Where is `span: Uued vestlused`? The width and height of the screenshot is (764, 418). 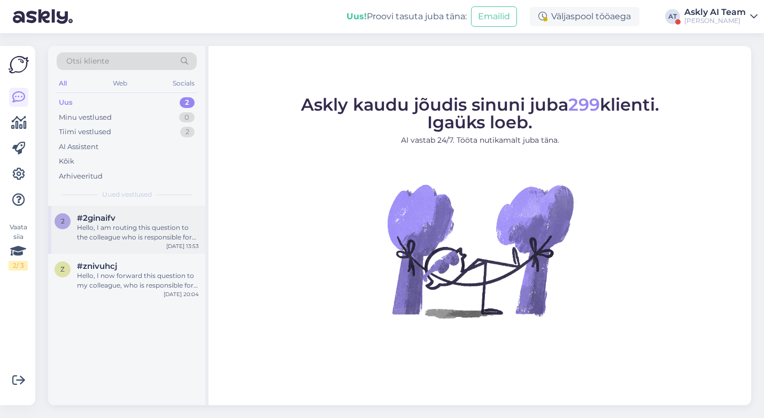 span: Uued vestlused is located at coordinates (127, 195).